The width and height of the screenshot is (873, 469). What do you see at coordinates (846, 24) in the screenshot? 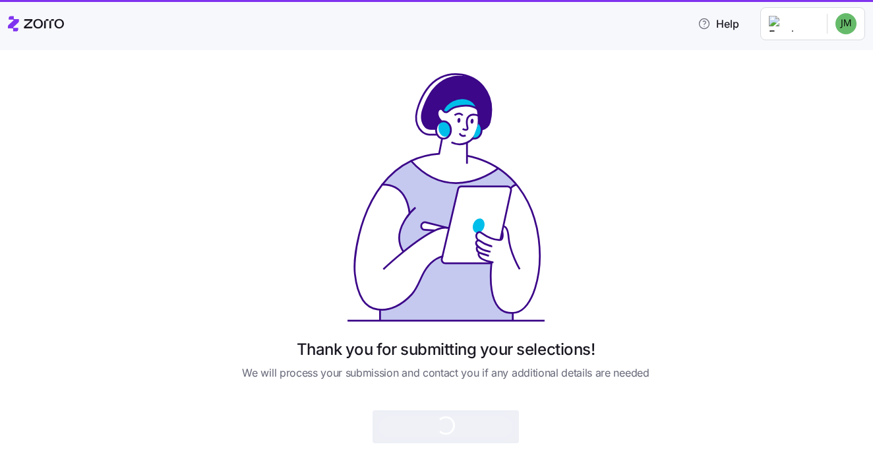
I see `img: 89f070a6f380c636163740eb3c1d5665` at bounding box center [846, 24].